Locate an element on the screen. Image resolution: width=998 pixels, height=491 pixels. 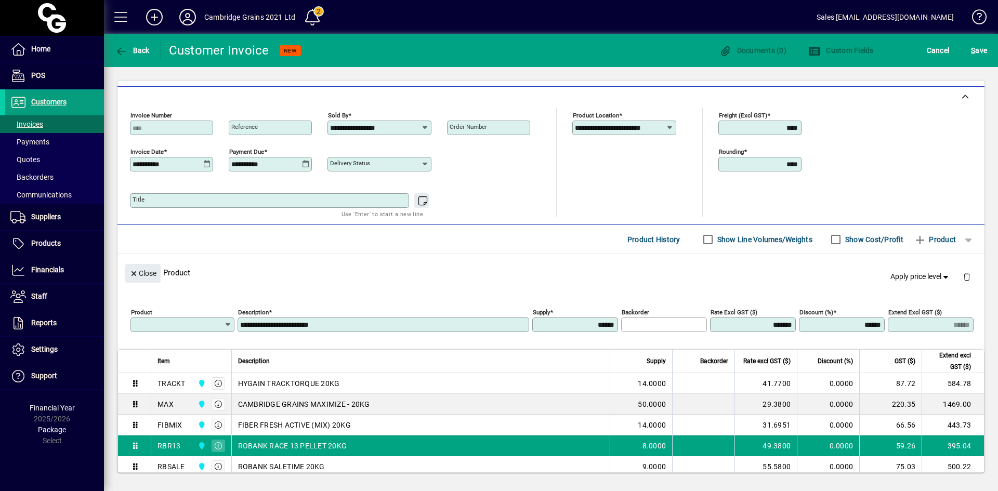
span: Customers is located at coordinates (49, 102).